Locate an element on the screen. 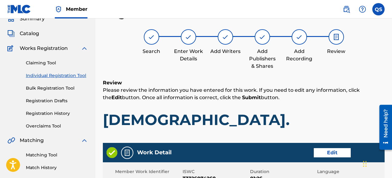 Image resolution: width=392 pixels, height=178 pixels. span: Matching is located at coordinates (32, 141).